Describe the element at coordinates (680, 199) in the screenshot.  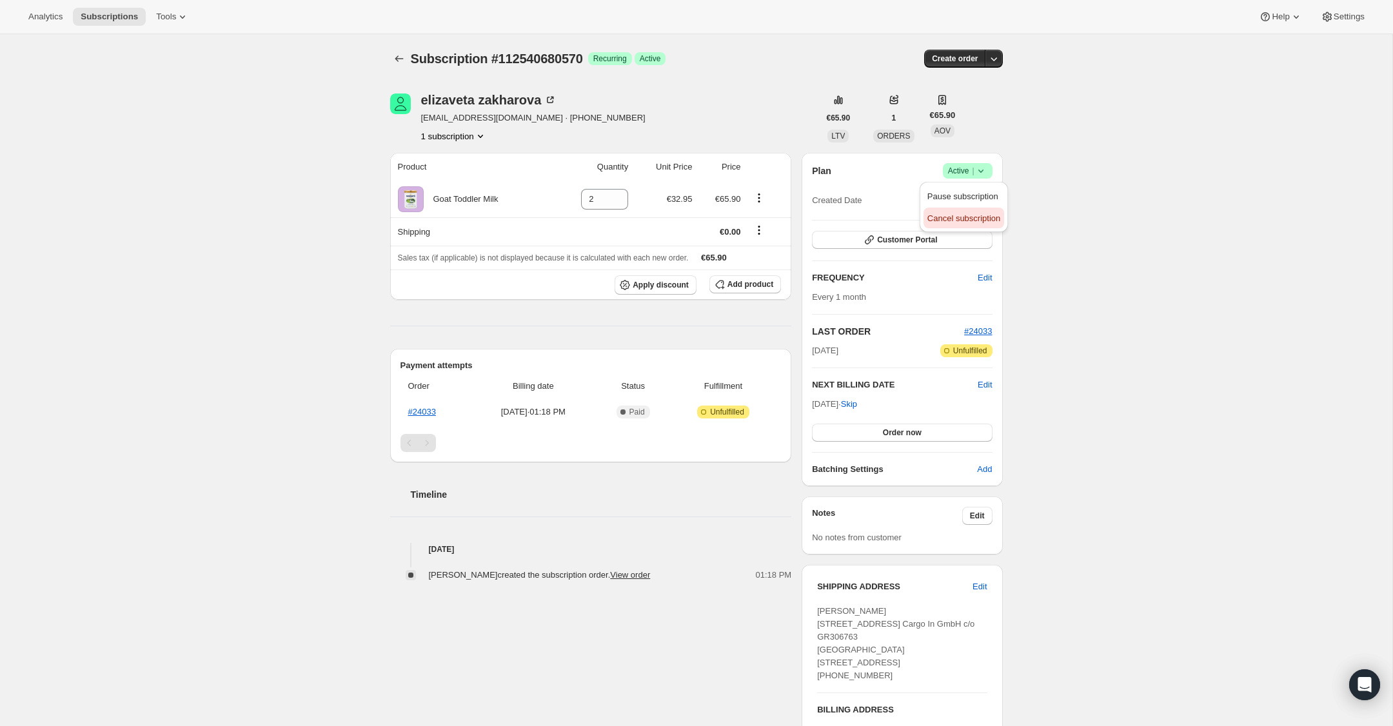
I see `span: €32.95` at that location.